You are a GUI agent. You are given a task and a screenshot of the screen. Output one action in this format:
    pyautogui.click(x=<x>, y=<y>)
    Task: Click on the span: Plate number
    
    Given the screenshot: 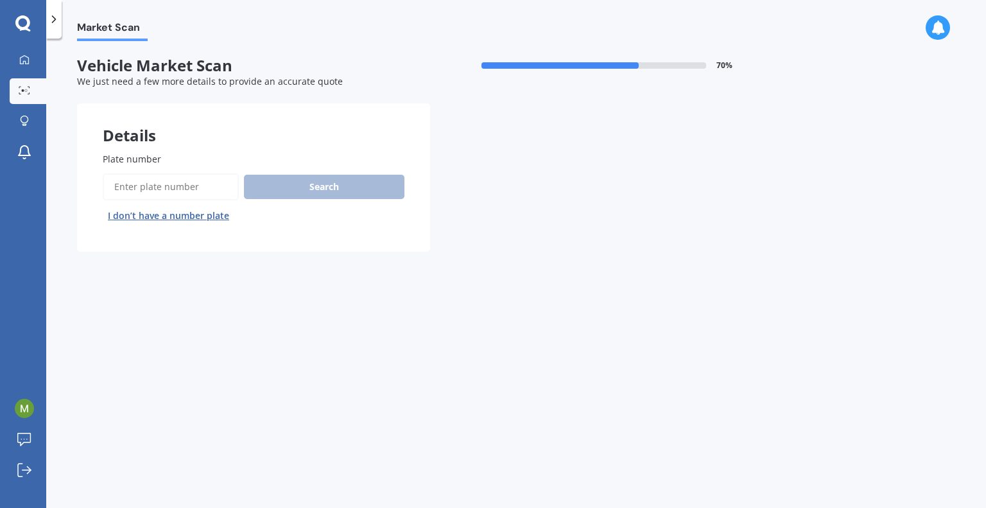 What is the action you would take?
    pyautogui.click(x=132, y=159)
    